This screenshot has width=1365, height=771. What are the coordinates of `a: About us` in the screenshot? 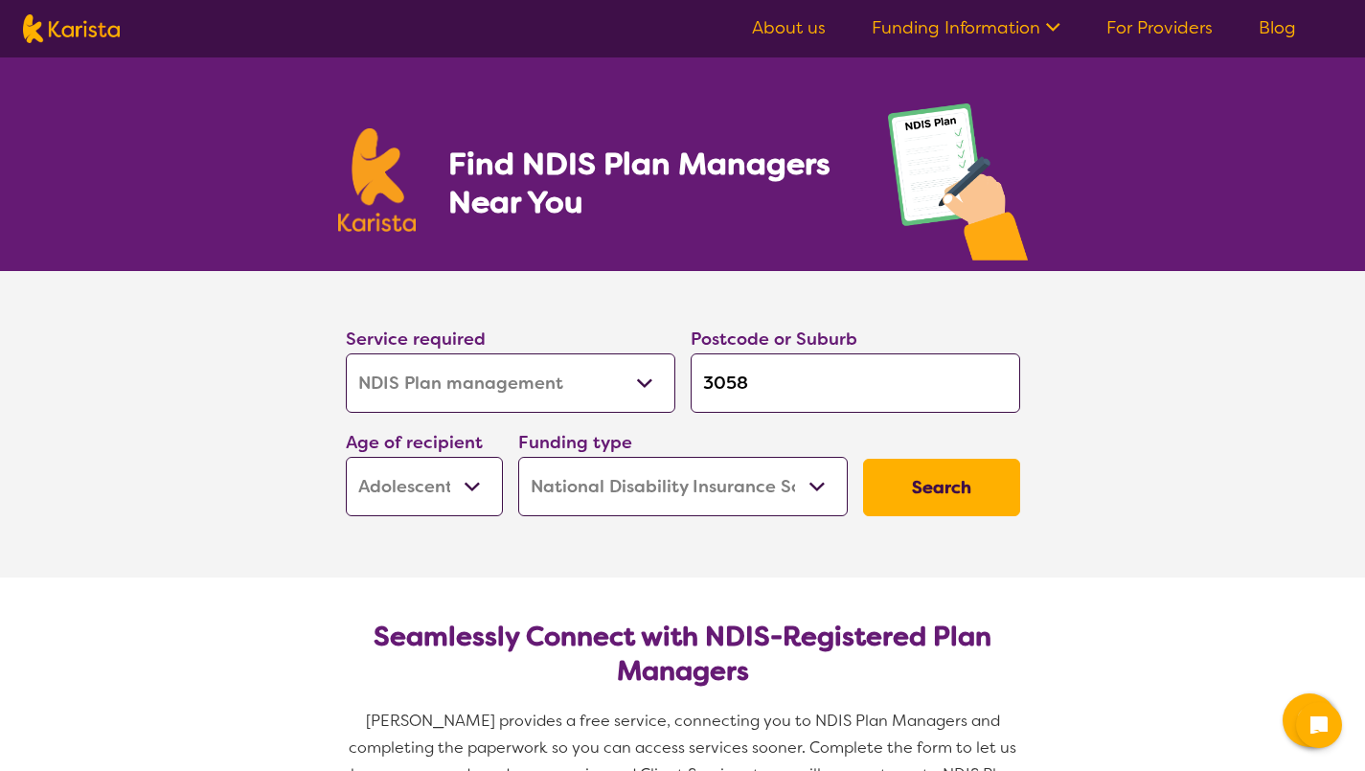 It's located at (788, 28).